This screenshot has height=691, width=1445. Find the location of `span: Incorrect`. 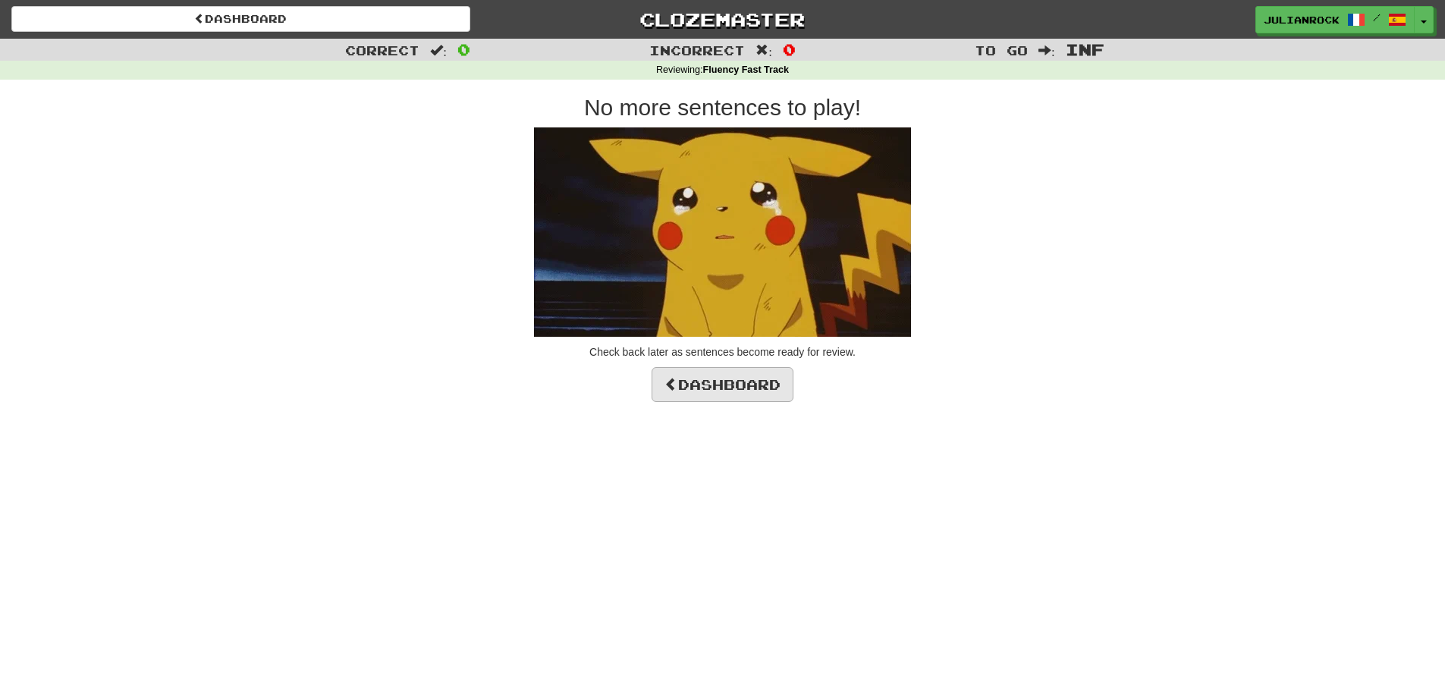

span: Incorrect is located at coordinates (697, 50).